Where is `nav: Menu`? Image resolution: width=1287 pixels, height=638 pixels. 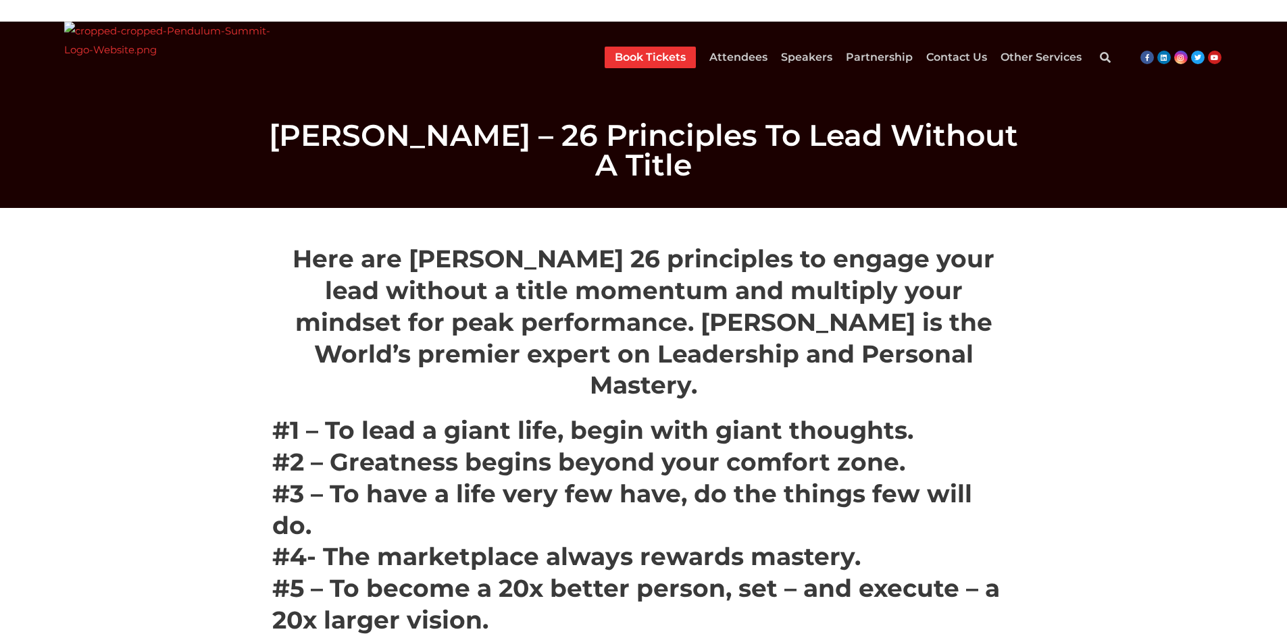
nav: Menu is located at coordinates (843, 57).